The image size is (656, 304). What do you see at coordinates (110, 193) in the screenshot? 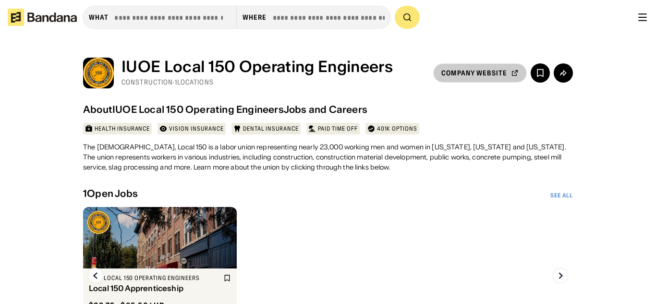
I see `div: 1 Open Jobs` at bounding box center [110, 193].